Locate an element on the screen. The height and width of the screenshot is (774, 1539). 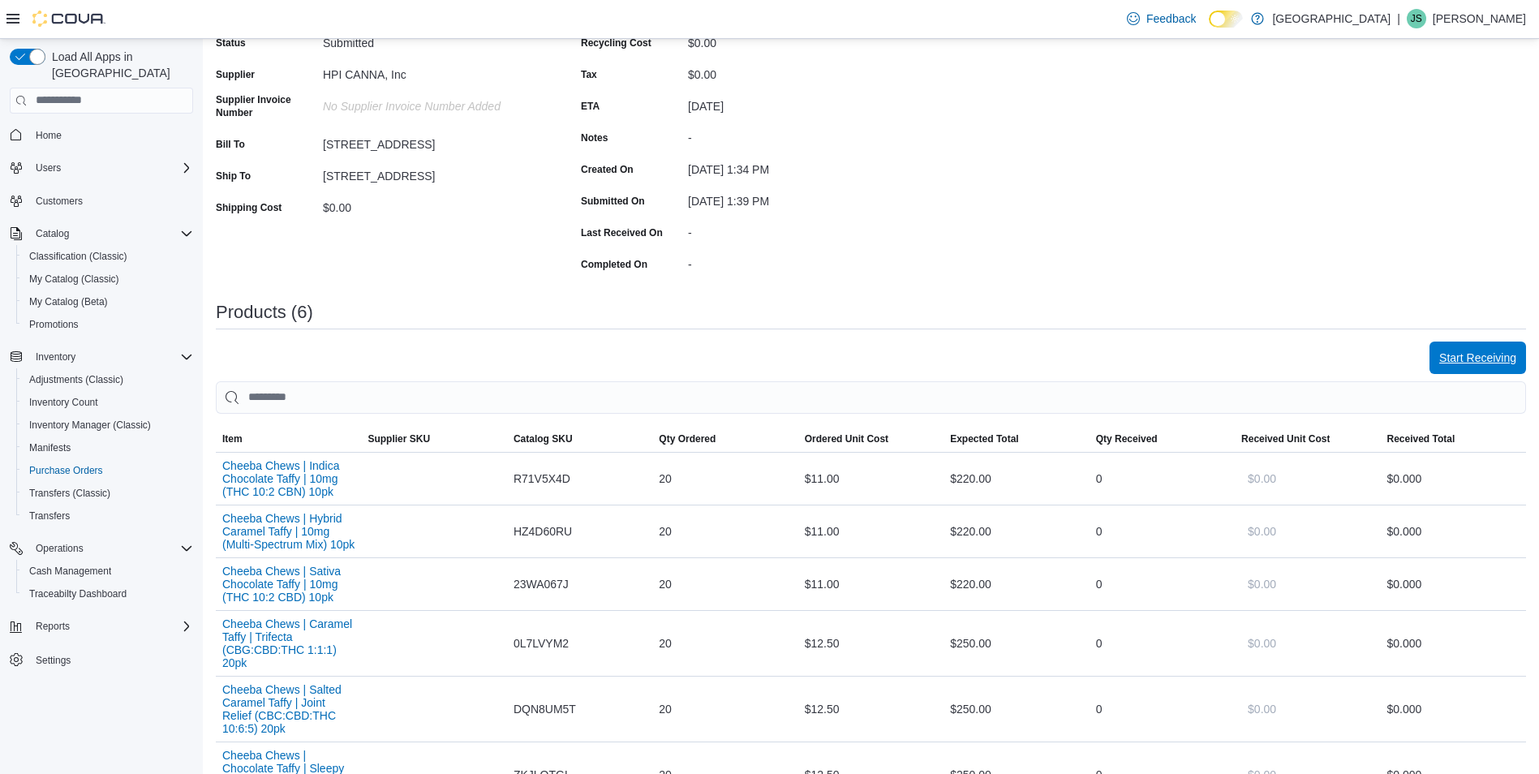
nav: Complex example is located at coordinates (101, 415).